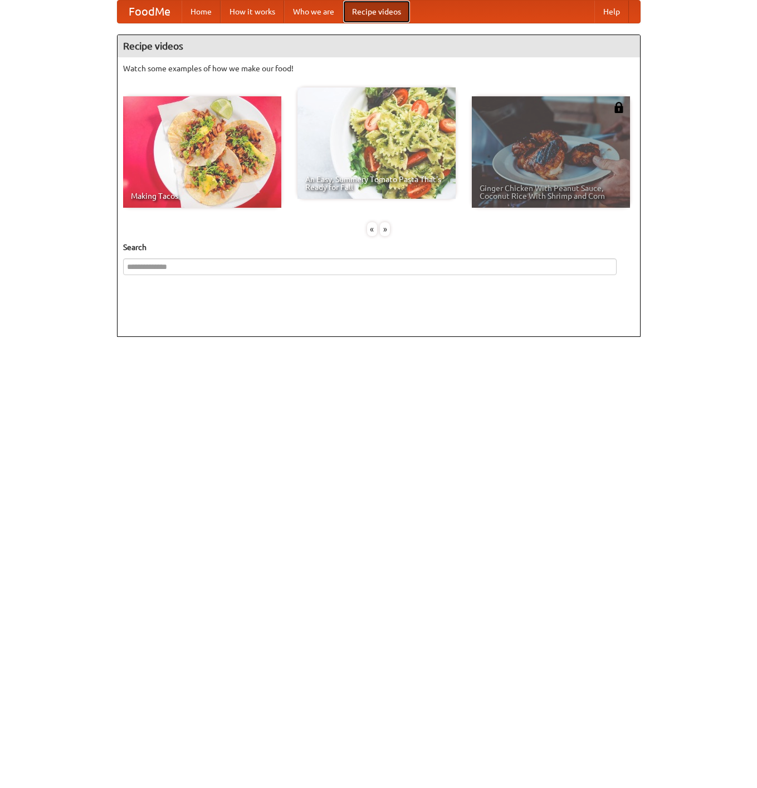 Image resolution: width=757 pixels, height=788 pixels. What do you see at coordinates (376, 183) in the screenshot?
I see `span: An Easy, Summery Tomato Pasta That's Ready for Fall` at bounding box center [376, 183].